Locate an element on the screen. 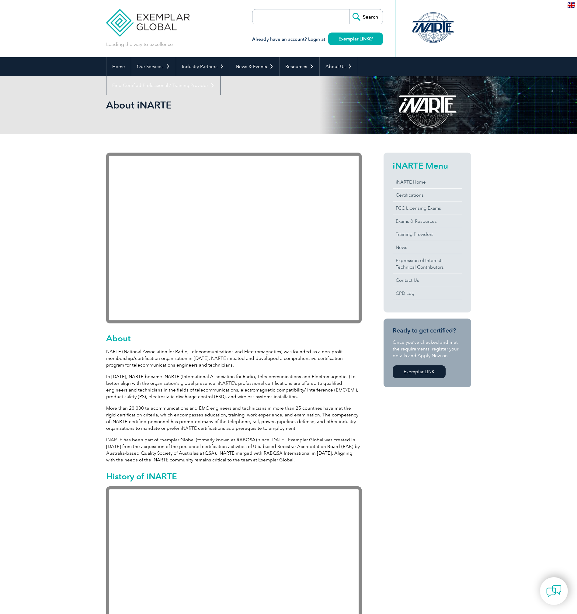 The image size is (577, 614). a: Home is located at coordinates (119, 67).